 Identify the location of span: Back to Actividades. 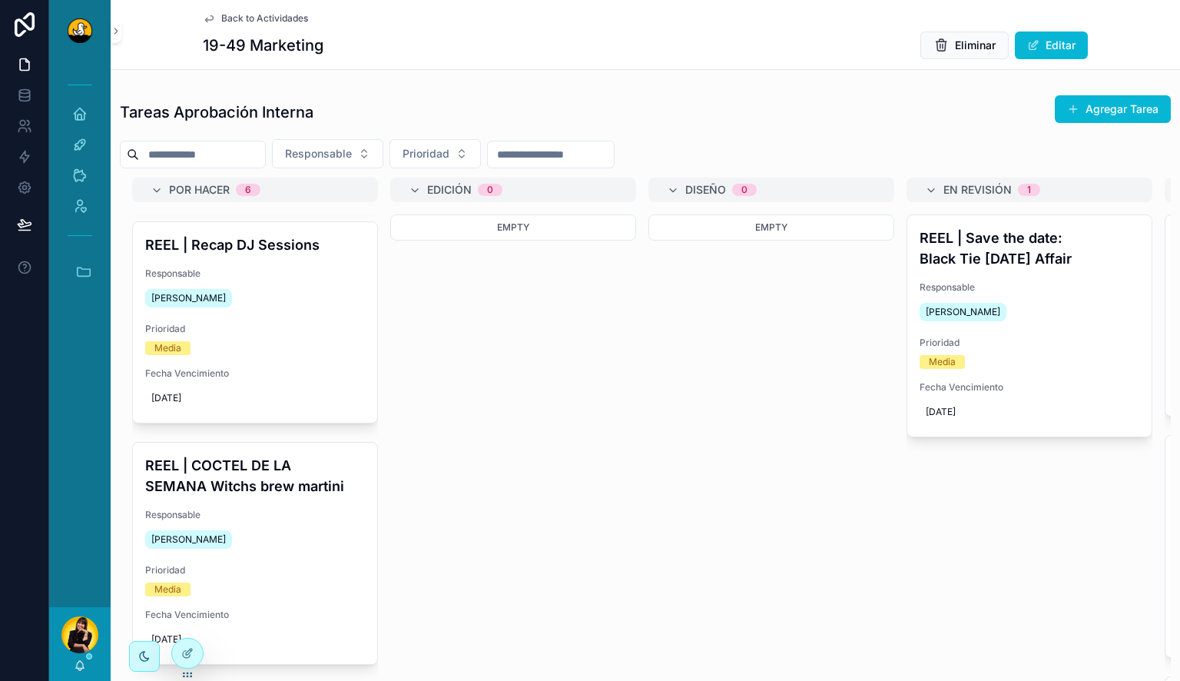
(264, 18).